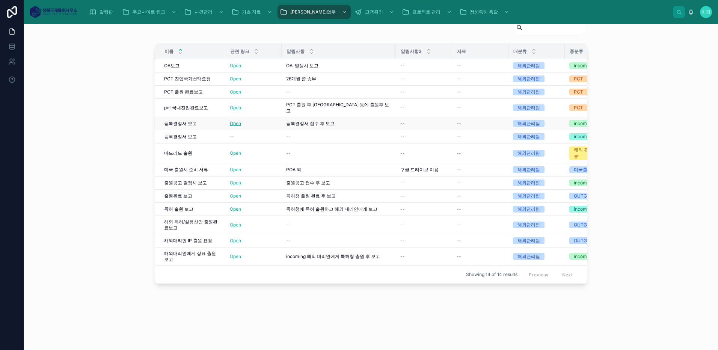 The height and width of the screenshot is (350, 718). Describe the element at coordinates (239, 51) in the screenshot. I see `span: 관련 링크` at that location.